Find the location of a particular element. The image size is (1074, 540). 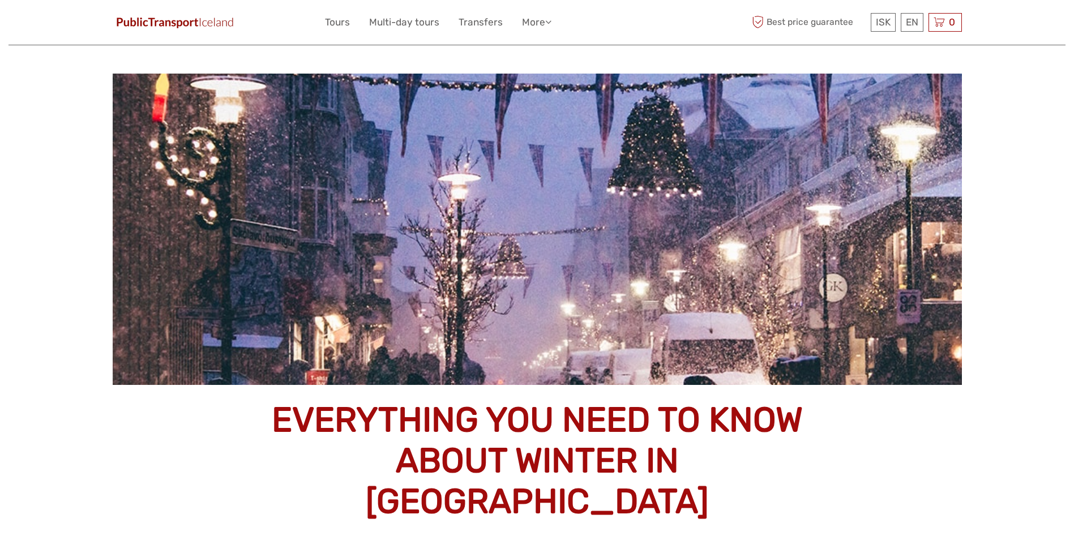

img: 649-6460f36e-8799-4323-b450-83d04da7ab63_logo_small.jpg is located at coordinates (175, 22).